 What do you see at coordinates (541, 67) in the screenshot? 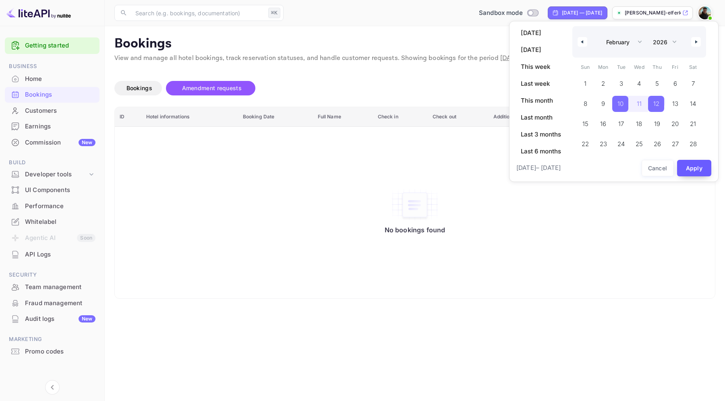
I see `button: This week` at bounding box center [541, 67].